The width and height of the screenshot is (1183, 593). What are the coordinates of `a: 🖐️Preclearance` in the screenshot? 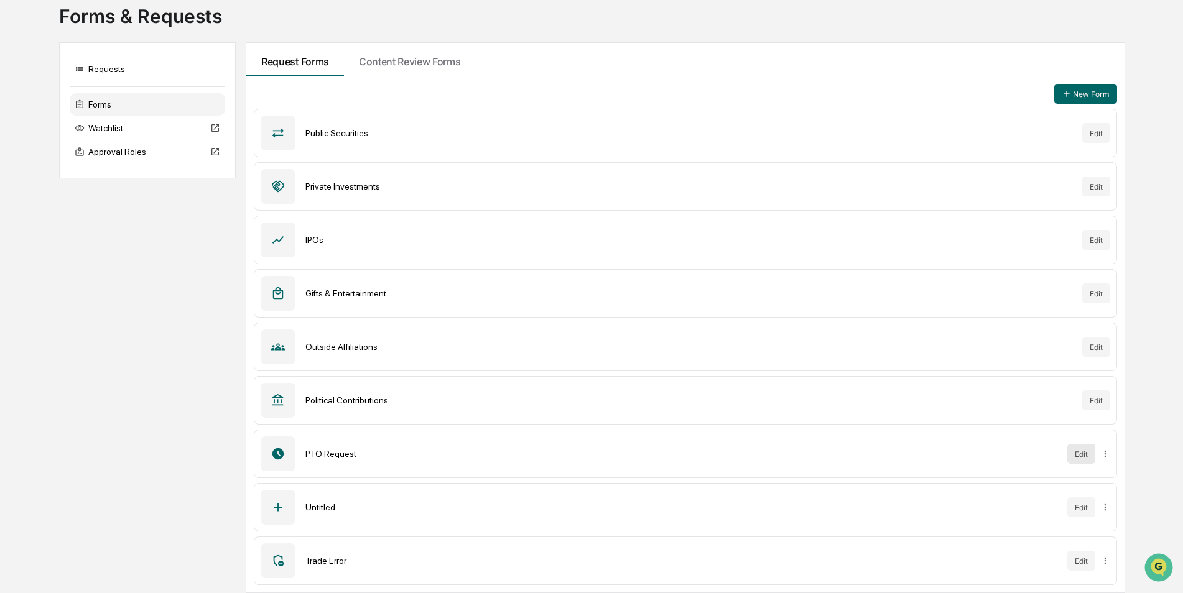 It's located at (46, 163).